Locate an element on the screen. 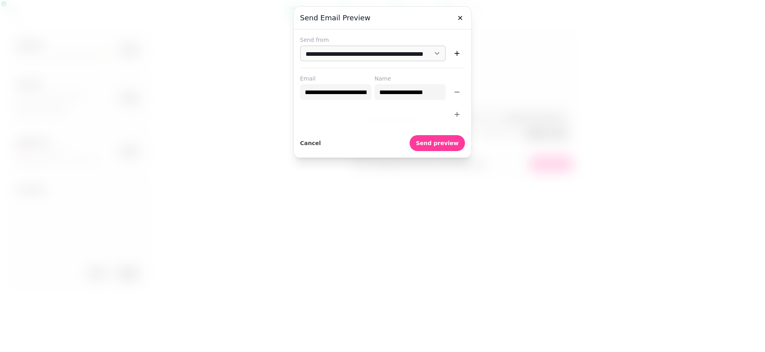  label: Send from is located at coordinates (383, 40).